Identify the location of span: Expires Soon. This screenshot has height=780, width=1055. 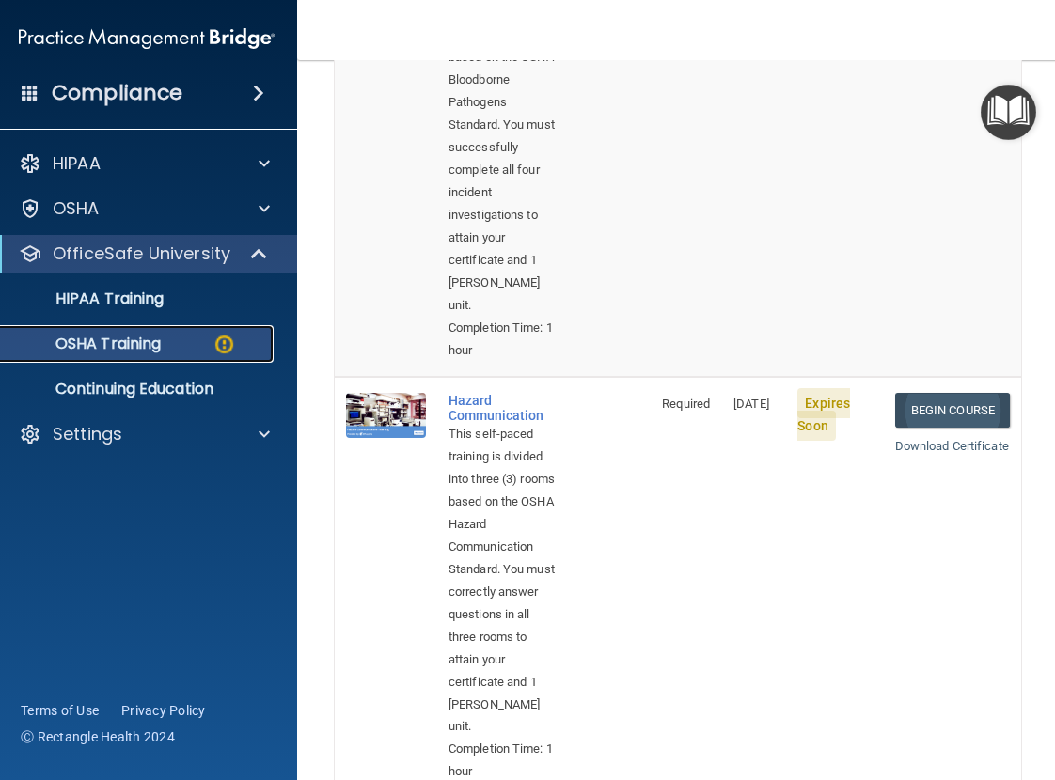
(824, 415).